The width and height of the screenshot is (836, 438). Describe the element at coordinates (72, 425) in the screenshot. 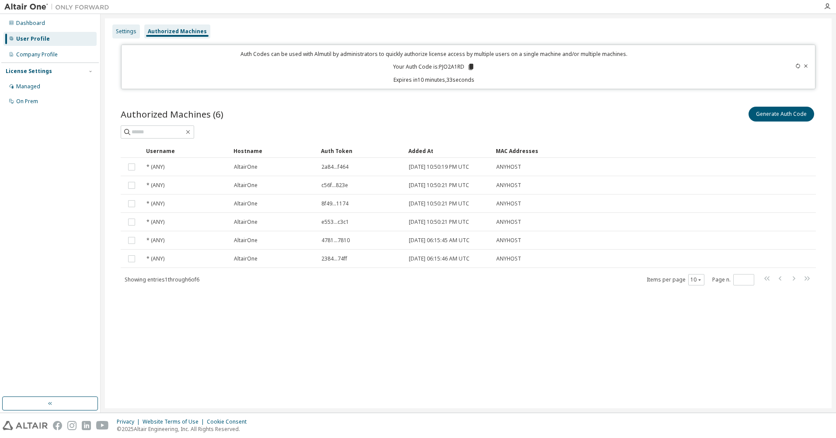

I see `img: instagram.svg` at that location.